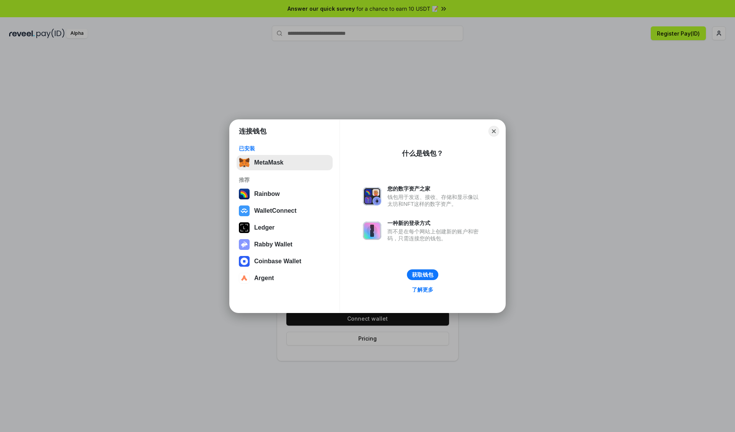 This screenshot has height=432, width=735. I want to click on h1: 连接钱包, so click(253, 131).